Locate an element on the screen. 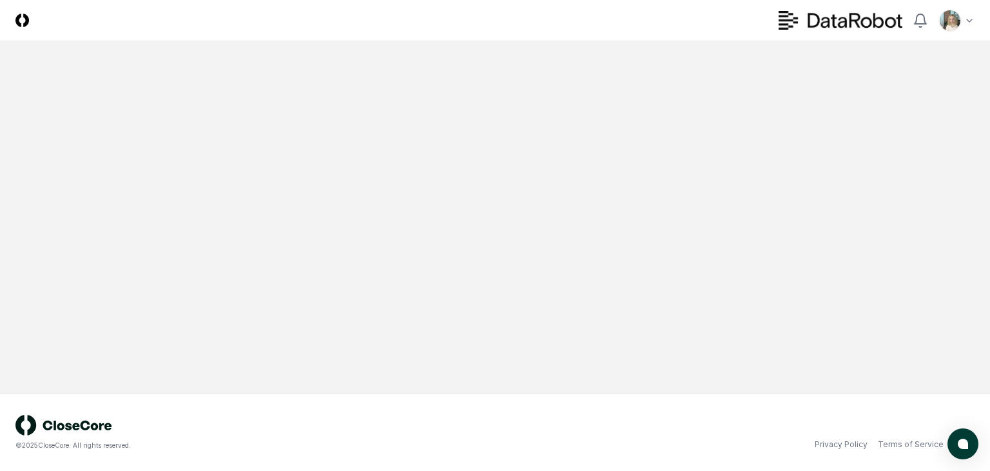 This screenshot has width=990, height=471. img: logo is located at coordinates (64, 425).